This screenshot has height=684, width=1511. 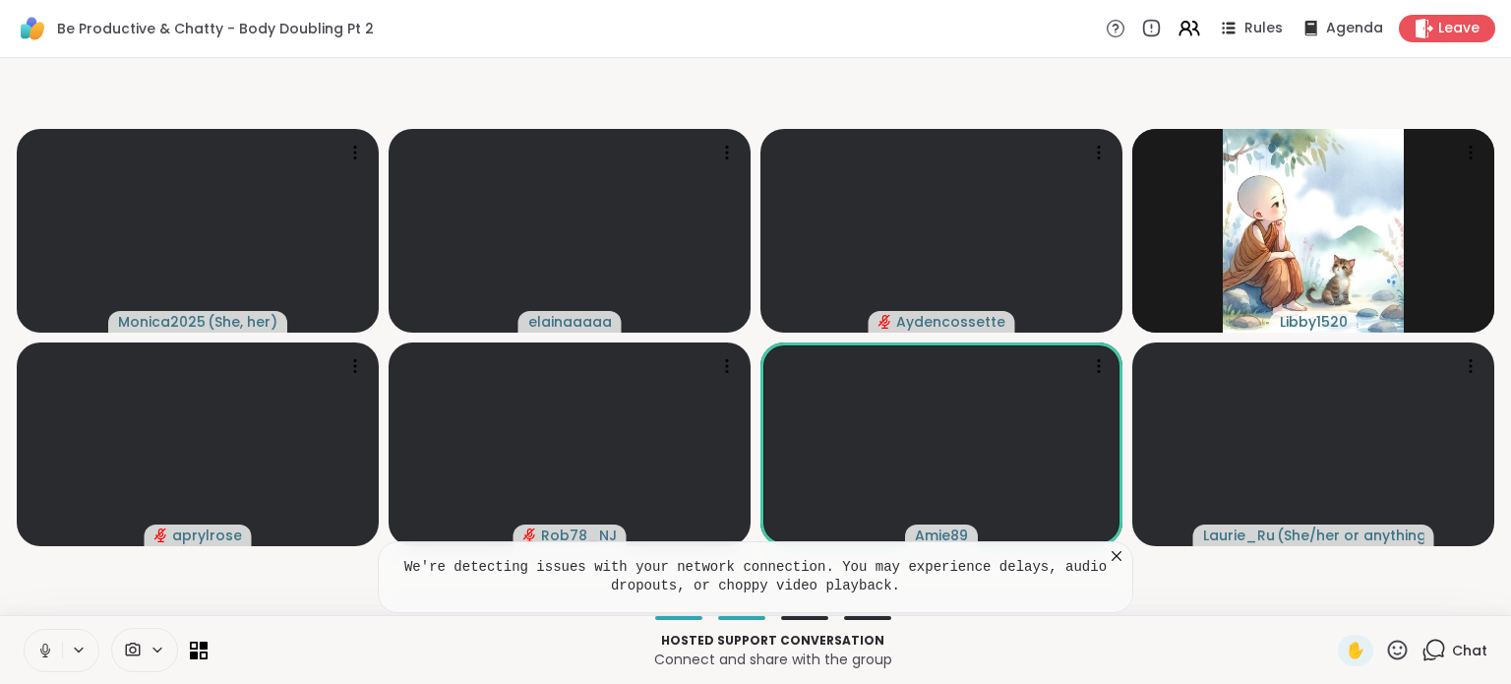 I want to click on span: Rules, so click(x=1263, y=29).